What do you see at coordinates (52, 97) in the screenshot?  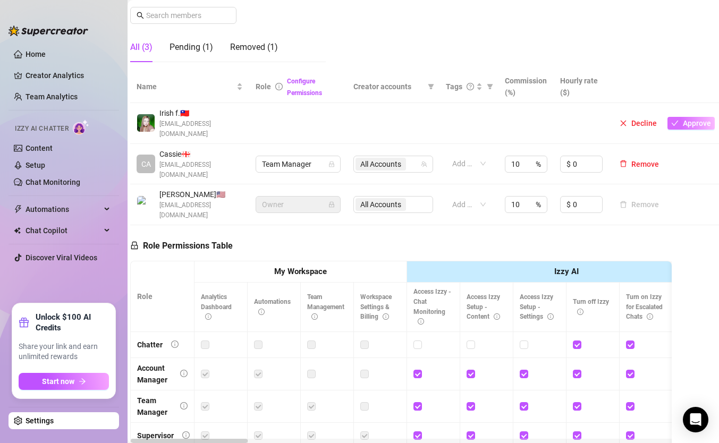 I see `a: Team Analytics` at bounding box center [52, 97].